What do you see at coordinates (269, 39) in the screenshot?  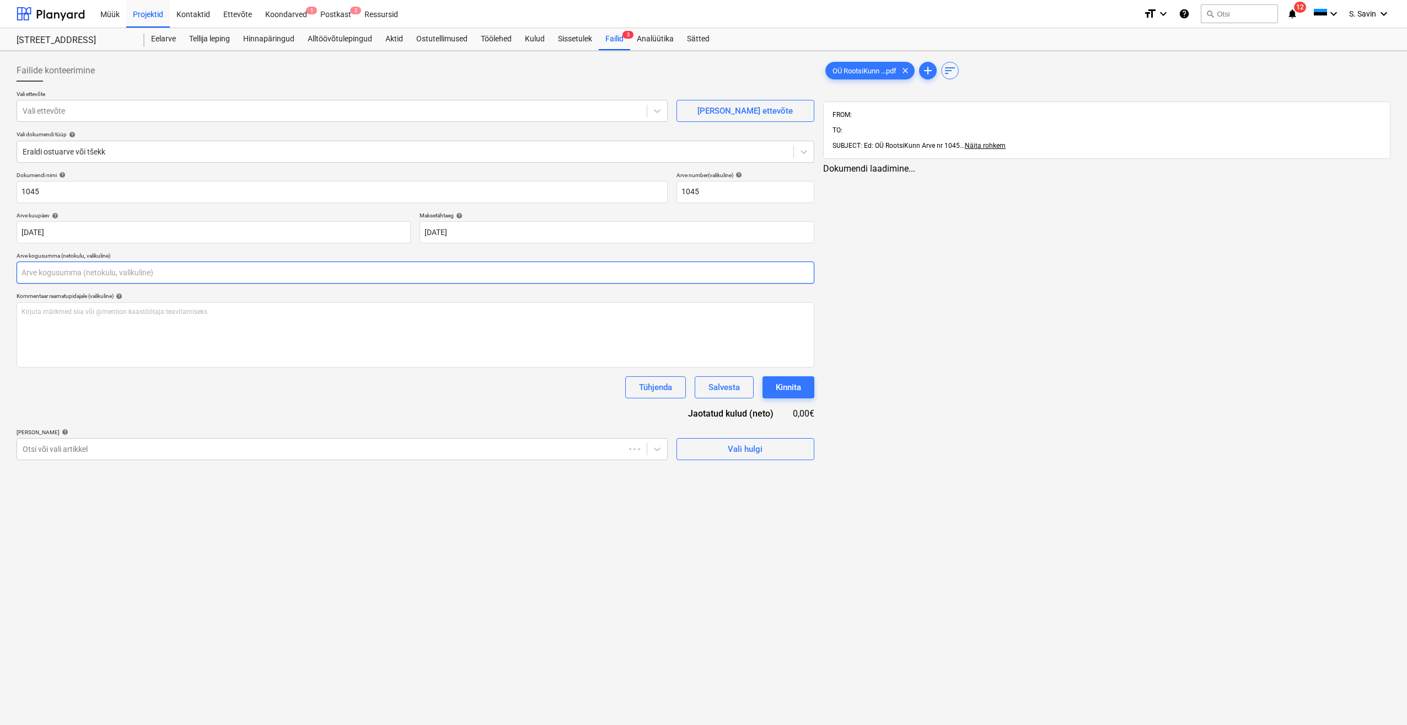 I see `div: Hinnapäringud` at bounding box center [269, 39].